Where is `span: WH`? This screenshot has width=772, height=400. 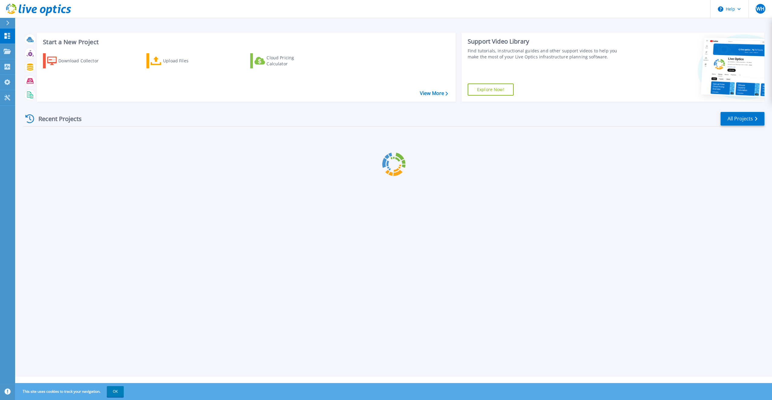 span: WH is located at coordinates (760, 9).